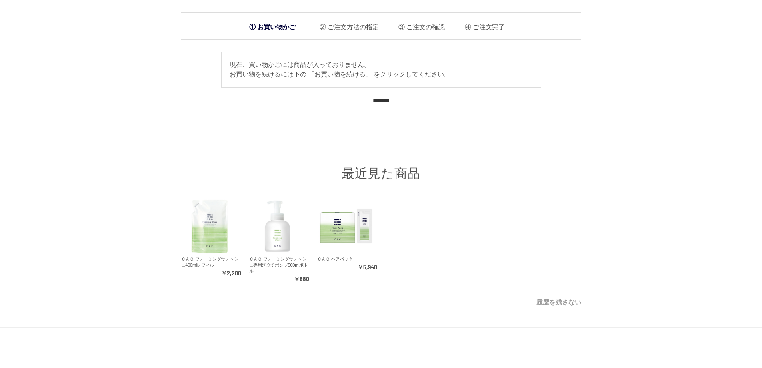 This screenshot has width=762, height=368. What do you see at coordinates (211, 273) in the screenshot?
I see `div: ￥2,200` at bounding box center [211, 273].